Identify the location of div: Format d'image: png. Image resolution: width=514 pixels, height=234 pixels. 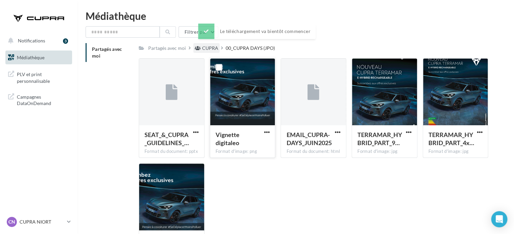
(243, 152).